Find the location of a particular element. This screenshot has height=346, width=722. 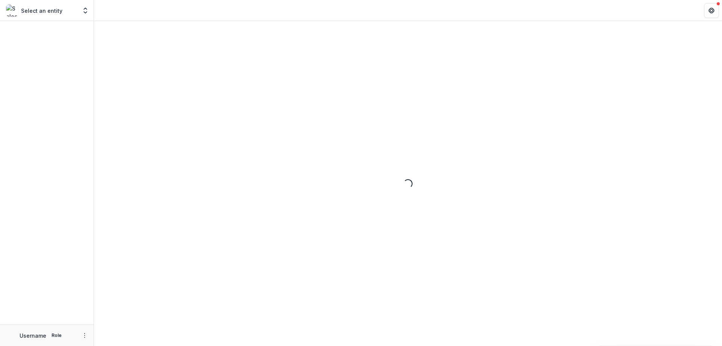

button: More is located at coordinates (85, 335).